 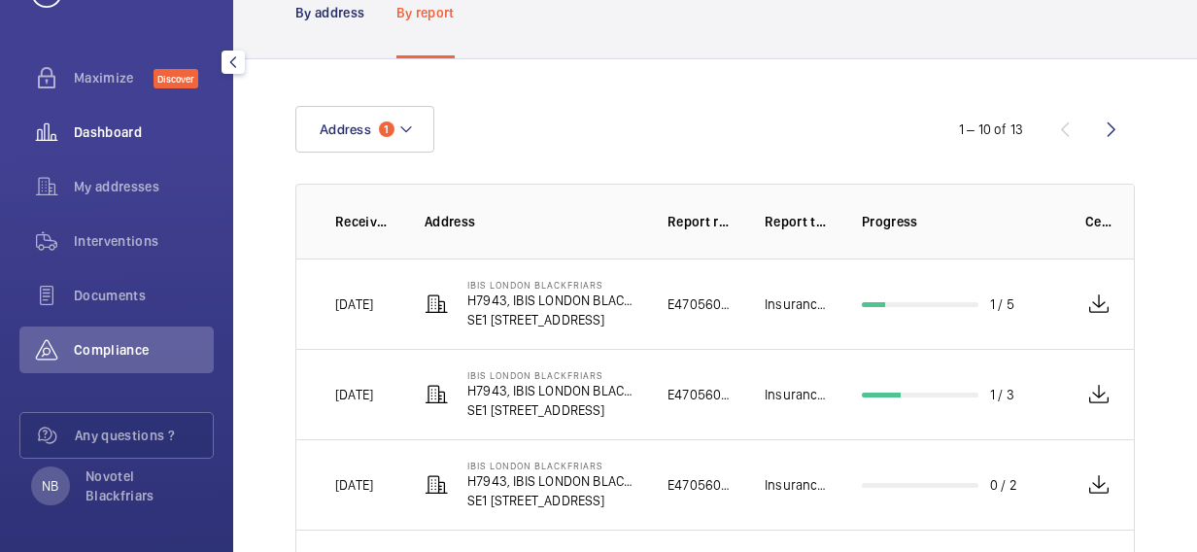 What do you see at coordinates (425, 13) in the screenshot?
I see `p: By report` at bounding box center [425, 13].